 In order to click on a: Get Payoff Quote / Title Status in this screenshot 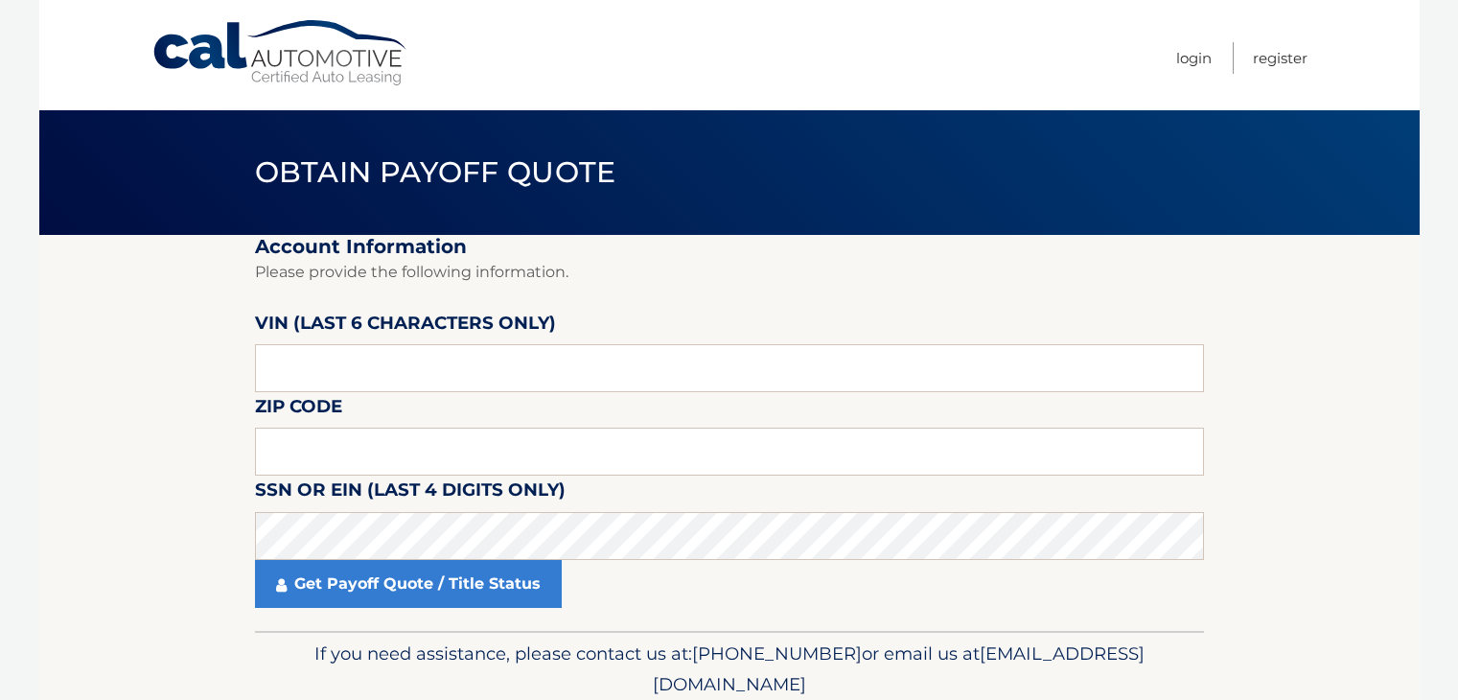, I will do `click(408, 584)`.